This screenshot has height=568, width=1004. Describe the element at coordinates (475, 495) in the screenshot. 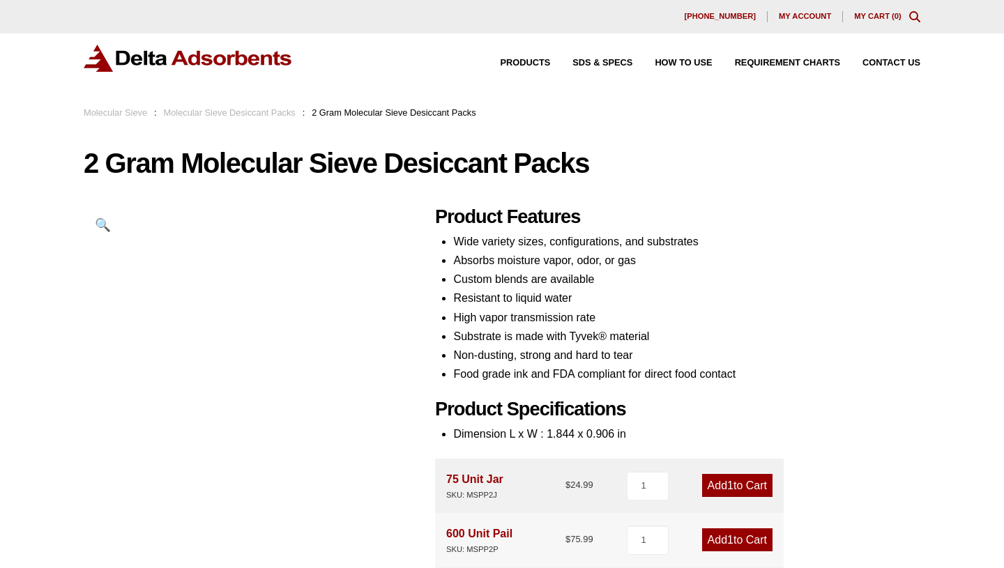

I see `div: SKU: MSPP2J` at that location.